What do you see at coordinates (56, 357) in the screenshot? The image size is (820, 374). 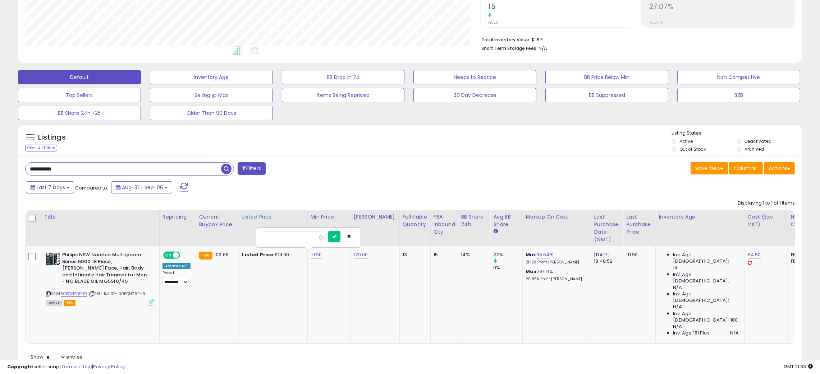 I see `span: Show: entries` at bounding box center [56, 357].